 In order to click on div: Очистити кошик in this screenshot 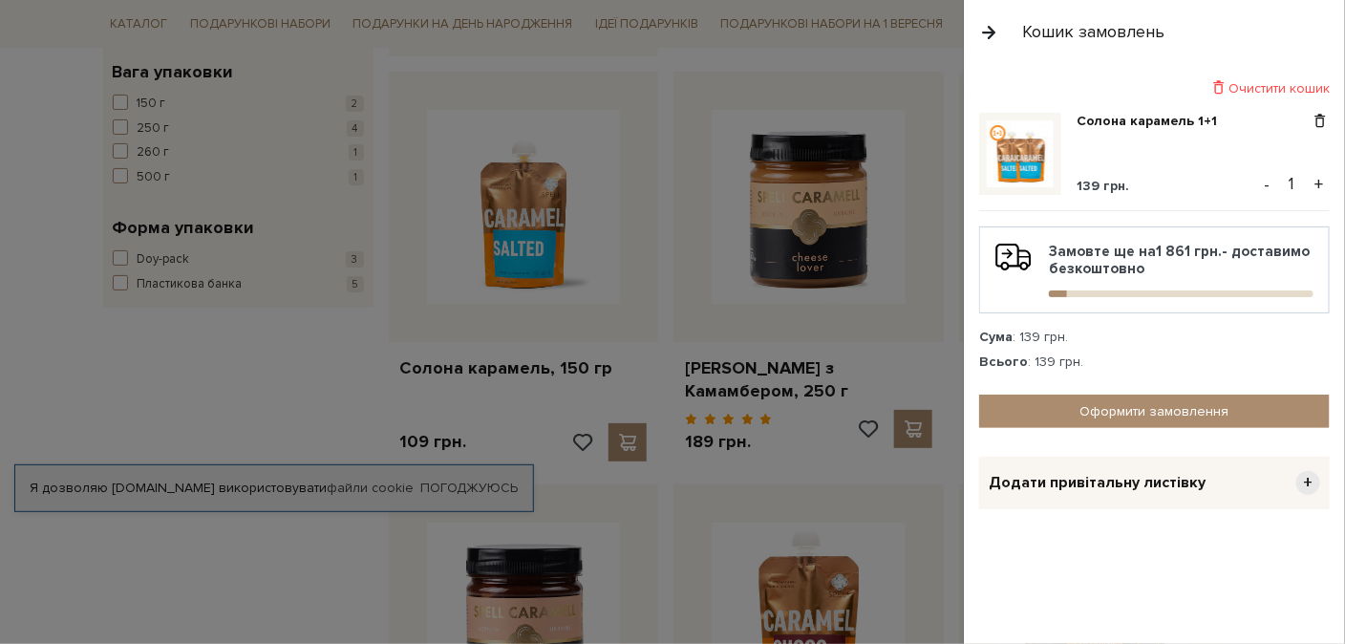, I will do `click(1154, 88)`.